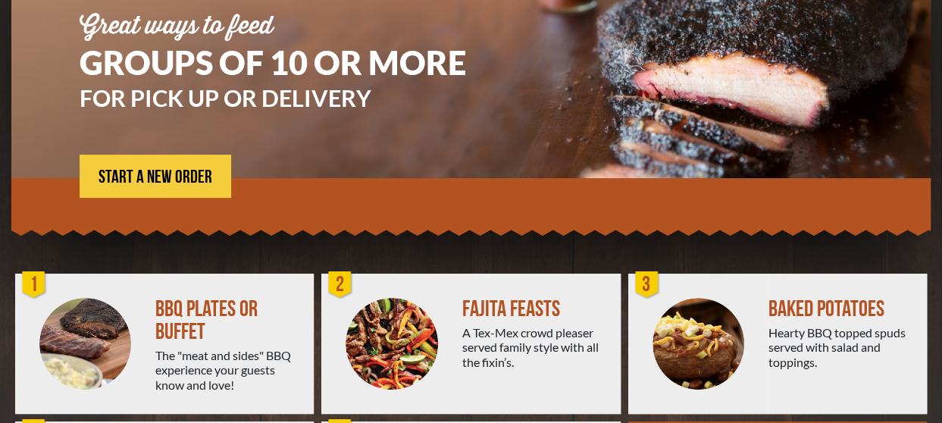  I want to click on div: BBQ PLATES OR BUFFET, so click(228, 320).